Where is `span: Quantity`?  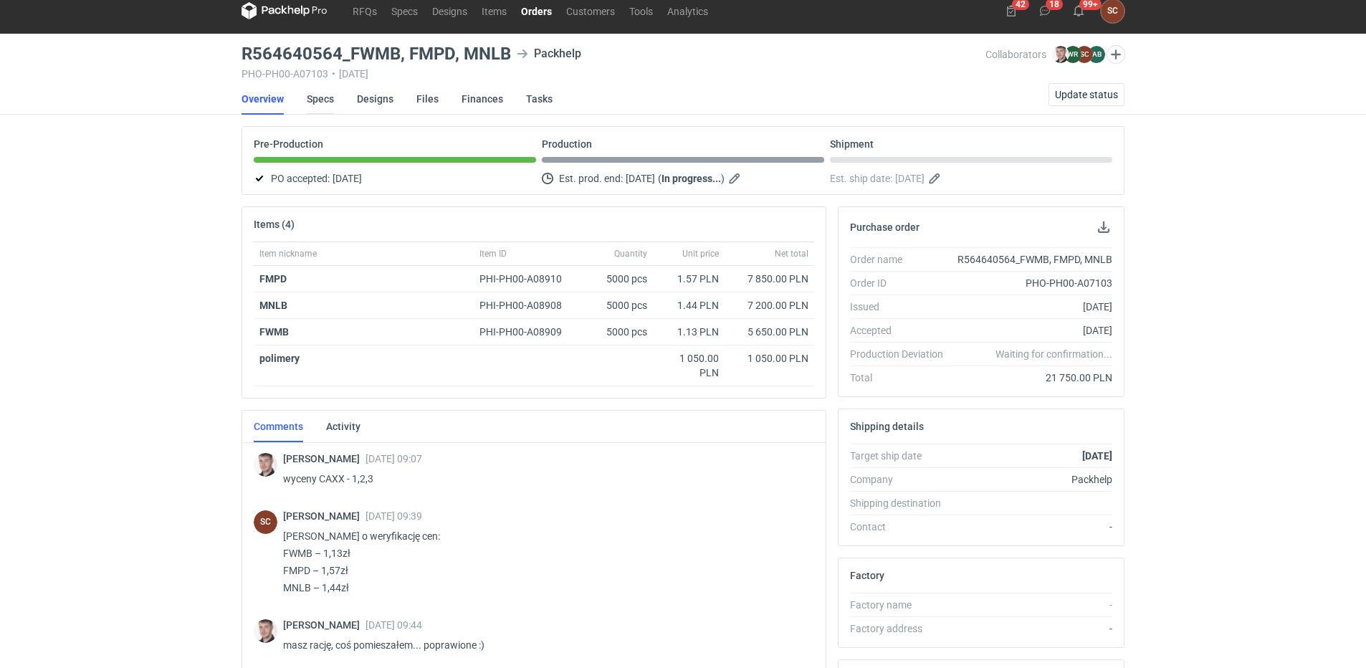 span: Quantity is located at coordinates (630, 254).